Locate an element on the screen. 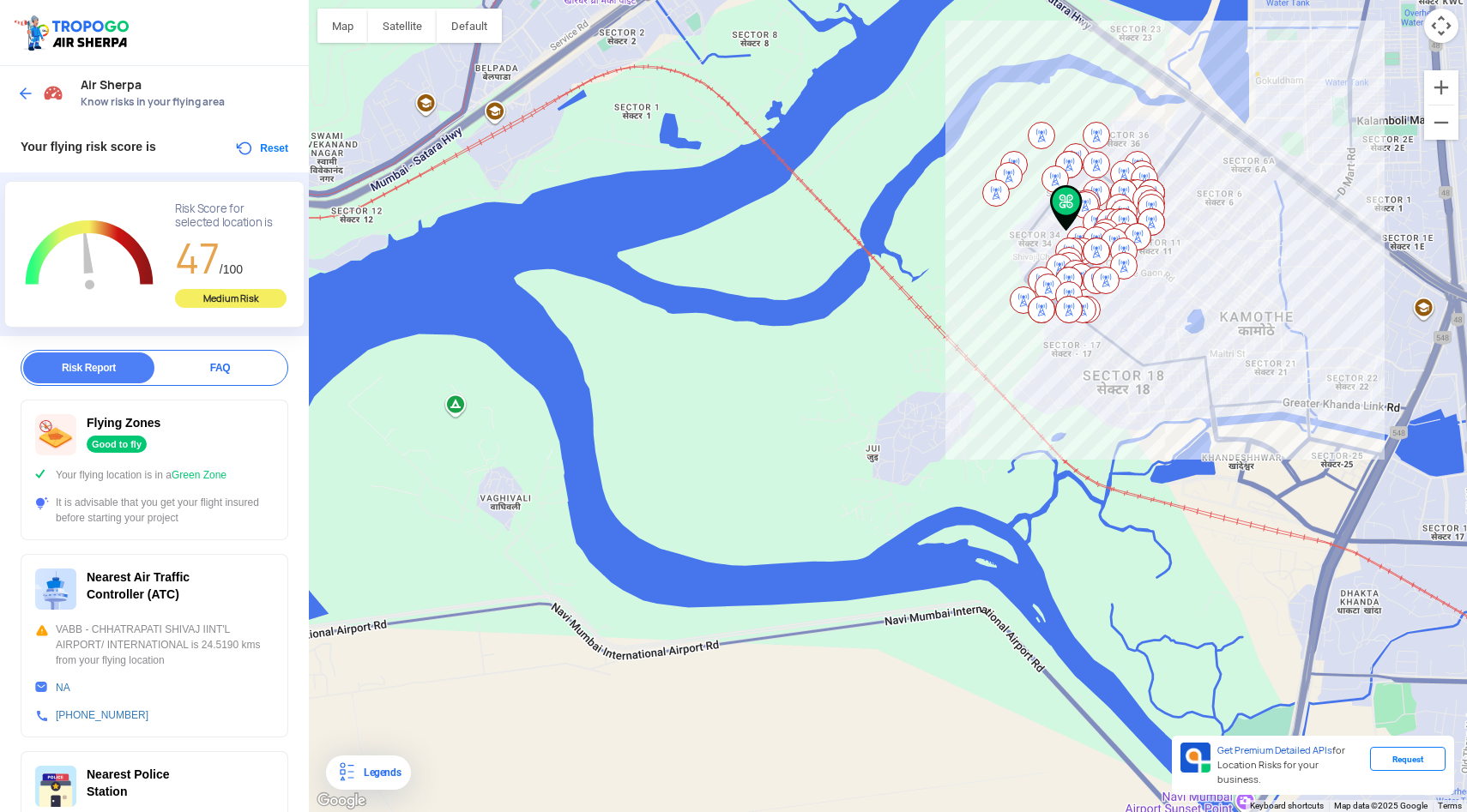 The image size is (1467, 812). img: Google is located at coordinates (341, 801).